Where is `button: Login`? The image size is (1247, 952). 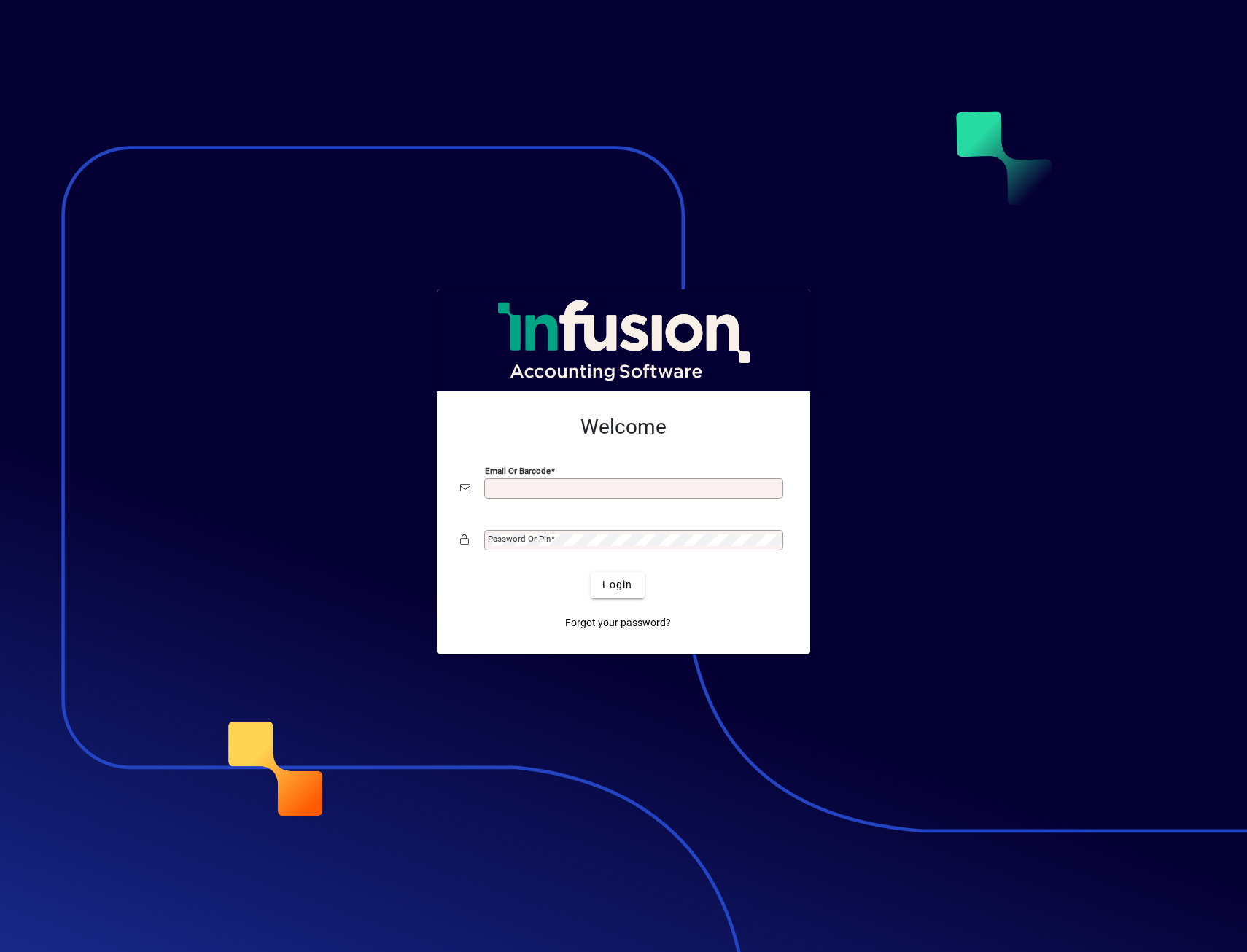 button: Login is located at coordinates (617, 585).